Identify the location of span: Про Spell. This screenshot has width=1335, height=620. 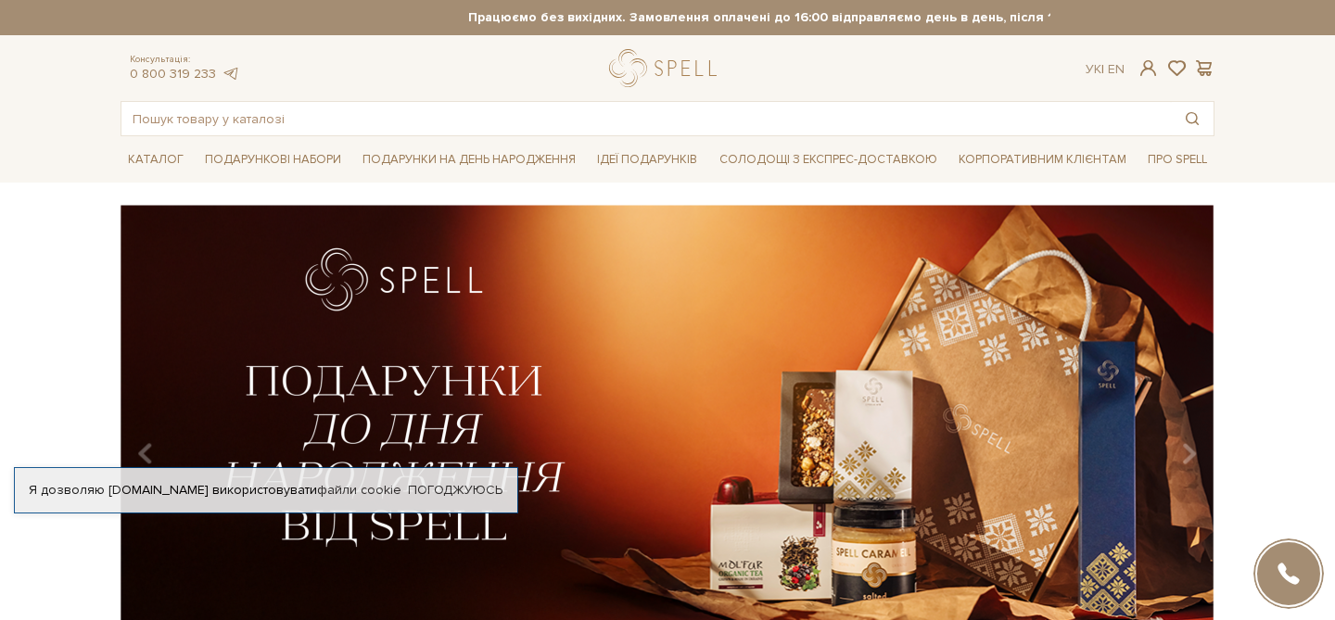
(1177, 159).